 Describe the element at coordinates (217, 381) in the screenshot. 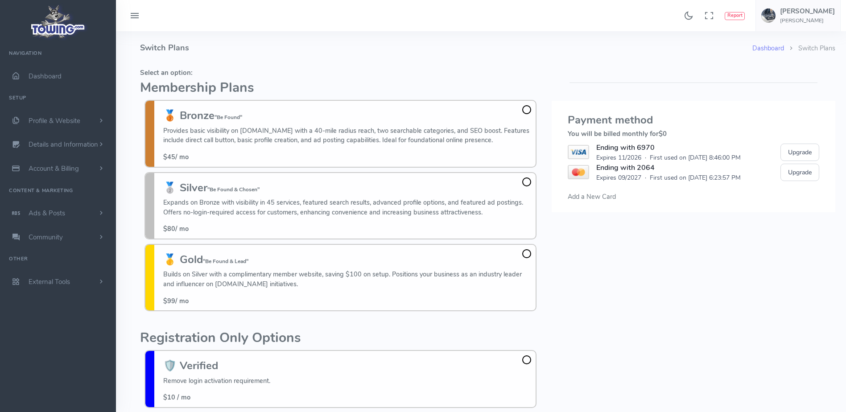

I see `p: Remove login activation requirement.` at that location.